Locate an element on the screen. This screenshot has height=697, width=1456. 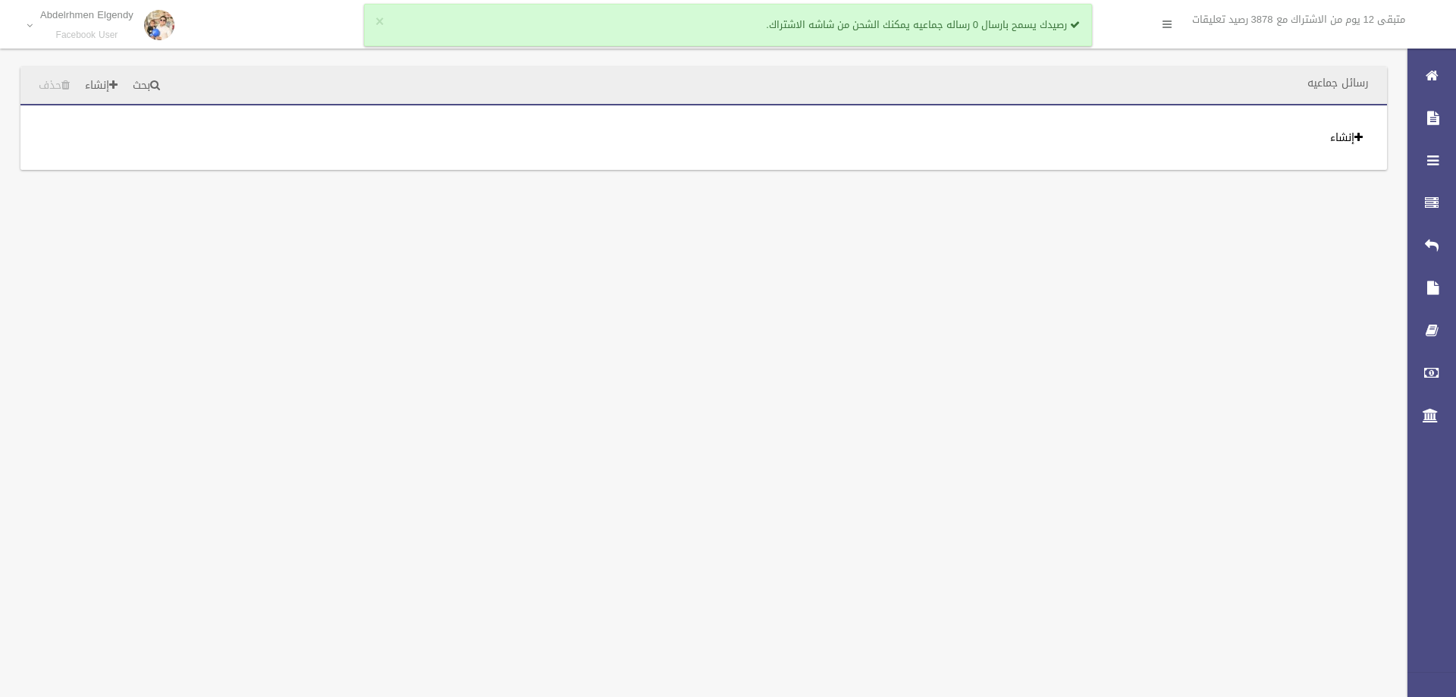
a: بحث is located at coordinates (146, 86).